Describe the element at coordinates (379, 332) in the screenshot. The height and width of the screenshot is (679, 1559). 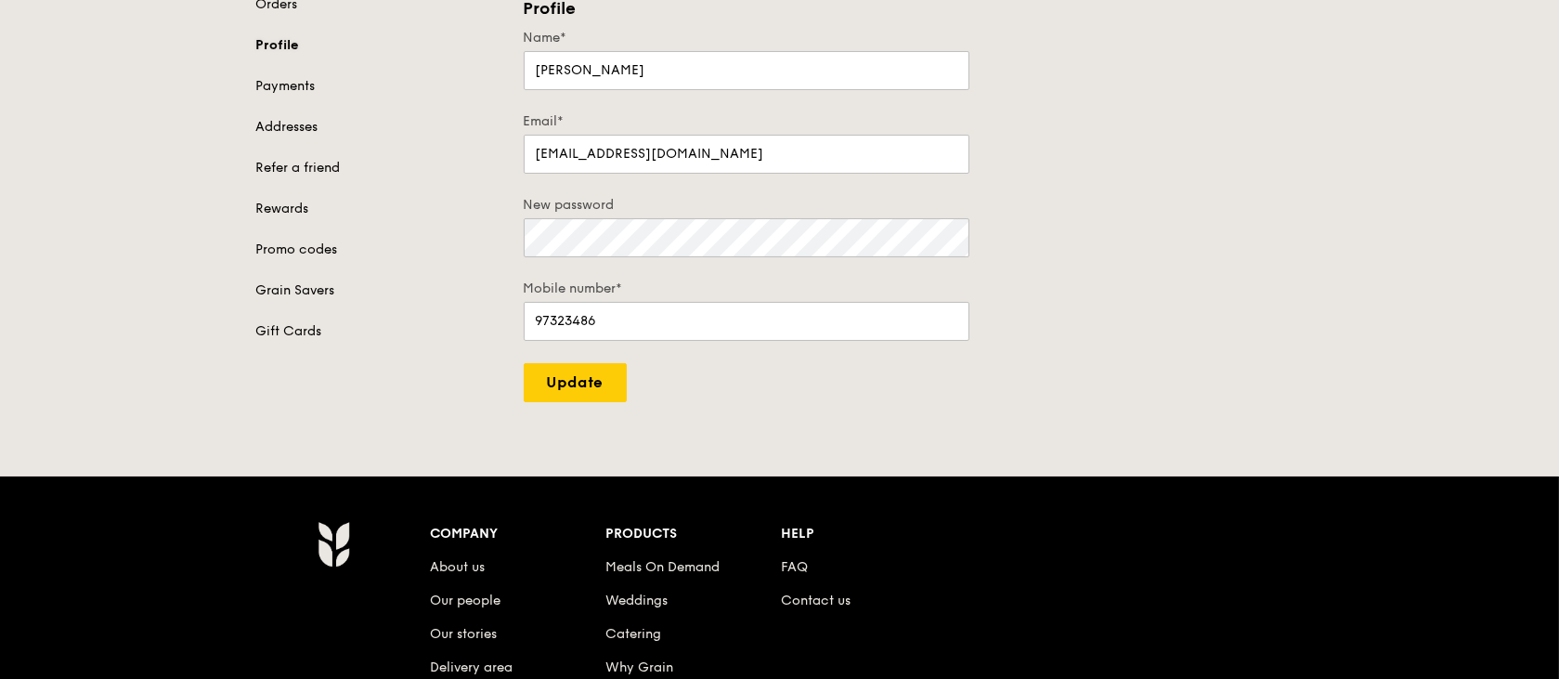
I see `a: Gift Cards` at that location.